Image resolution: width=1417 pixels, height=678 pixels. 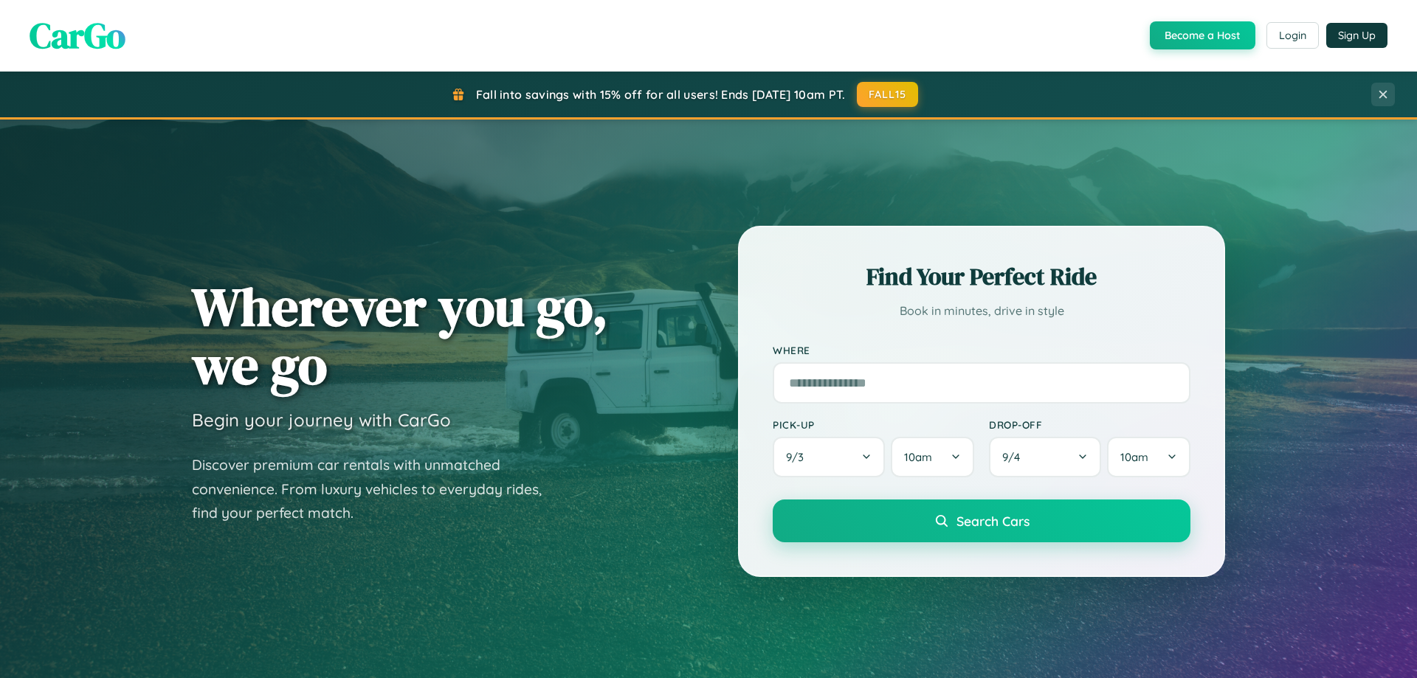 I want to click on p: Book in minutes, drive in style, so click(x=982, y=311).